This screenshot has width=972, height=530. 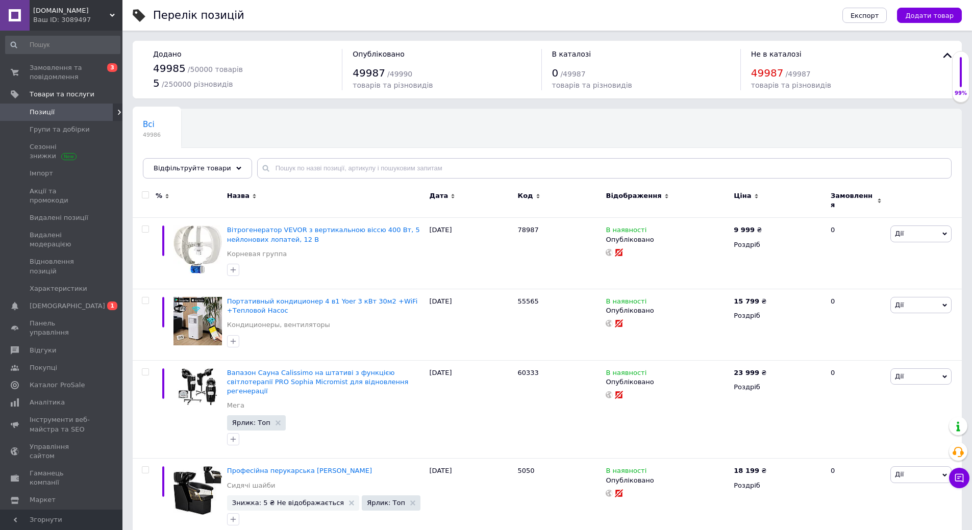 I want to click on span: Аналітика, so click(x=47, y=402).